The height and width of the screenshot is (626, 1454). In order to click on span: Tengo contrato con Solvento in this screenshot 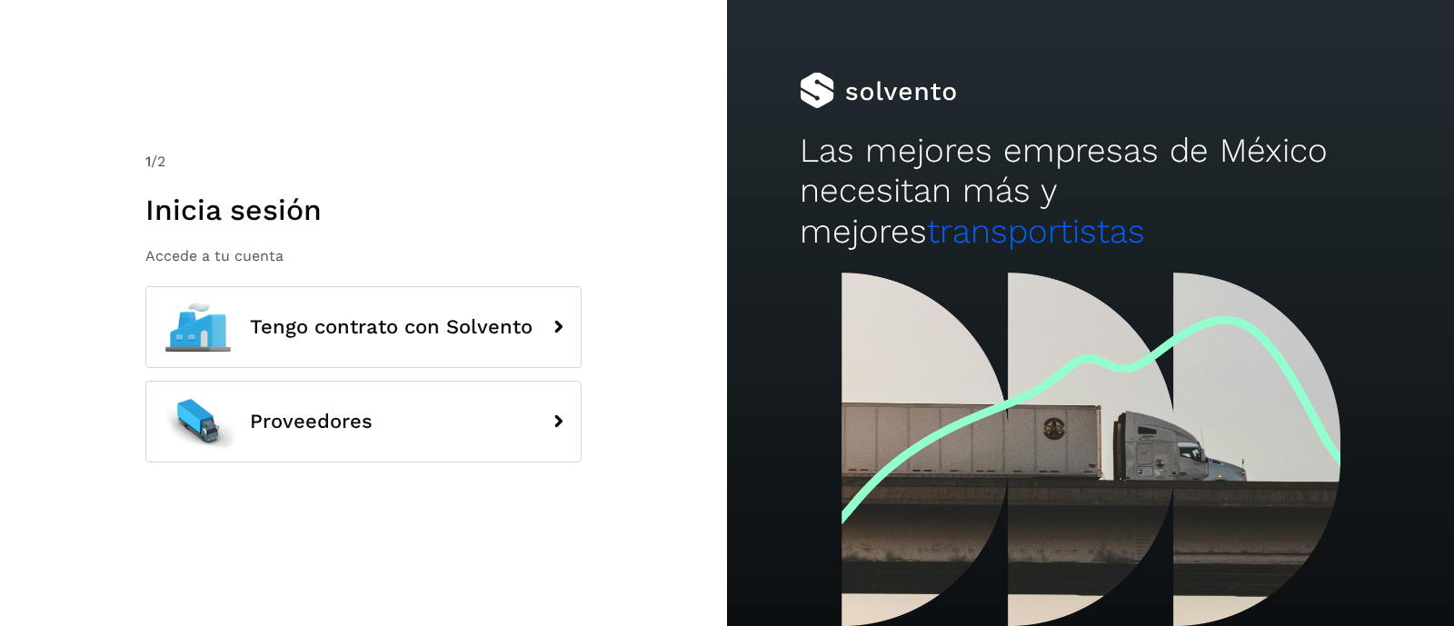, I will do `click(391, 327)`.